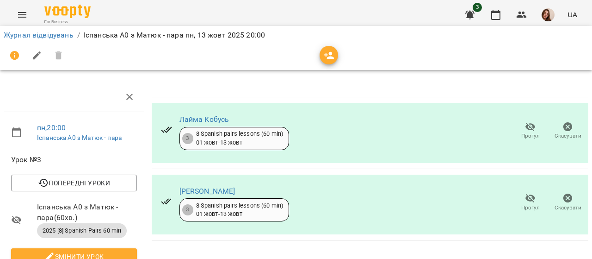 The height and width of the screenshot is (259, 592). I want to click on nav: breadcrumb, so click(296, 35).